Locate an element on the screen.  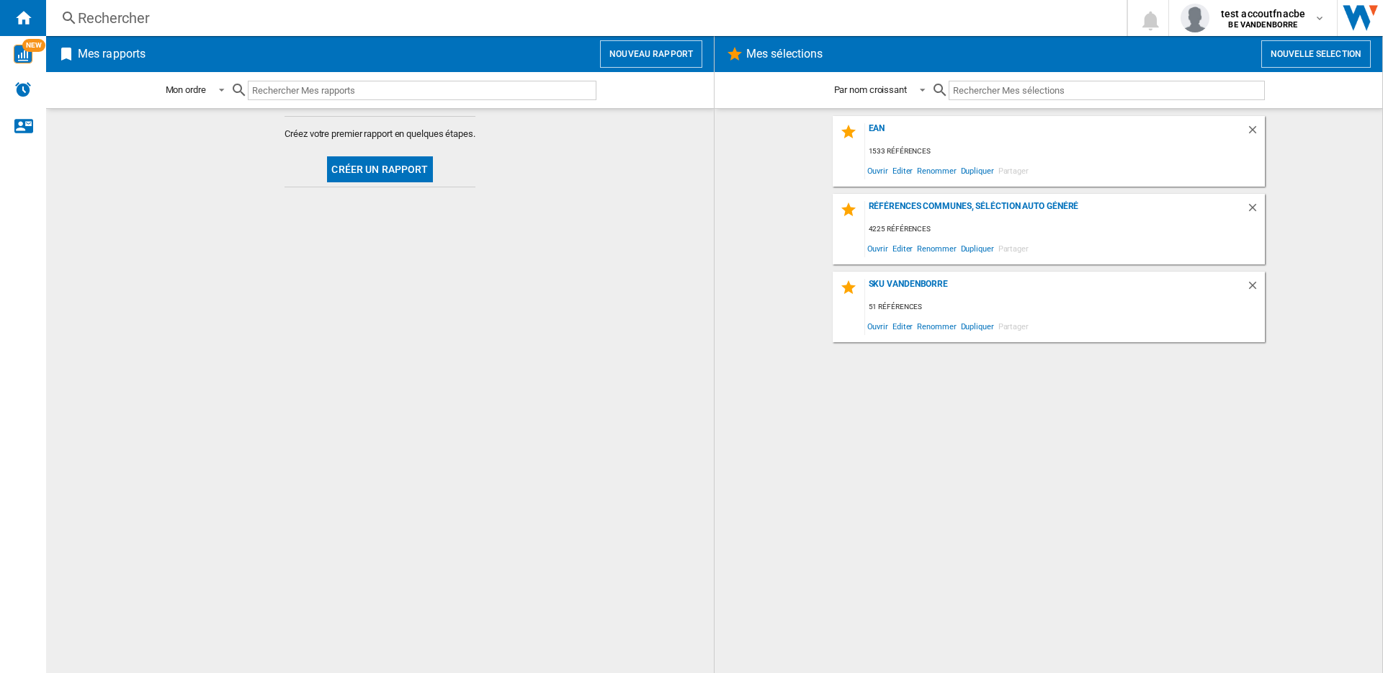
div: Mon ordre is located at coordinates (186, 89).